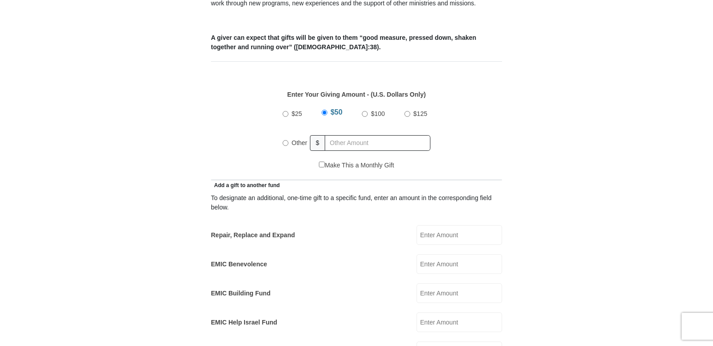 This screenshot has width=713, height=346. I want to click on span: $25, so click(296, 114).